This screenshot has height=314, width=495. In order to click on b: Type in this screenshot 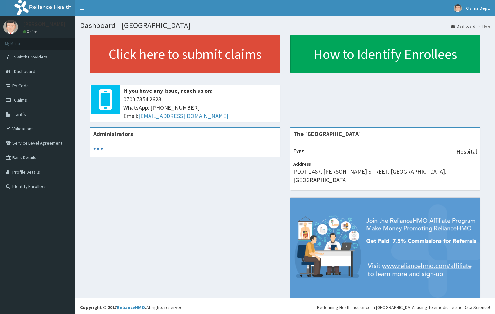, I will do `click(299, 151)`.